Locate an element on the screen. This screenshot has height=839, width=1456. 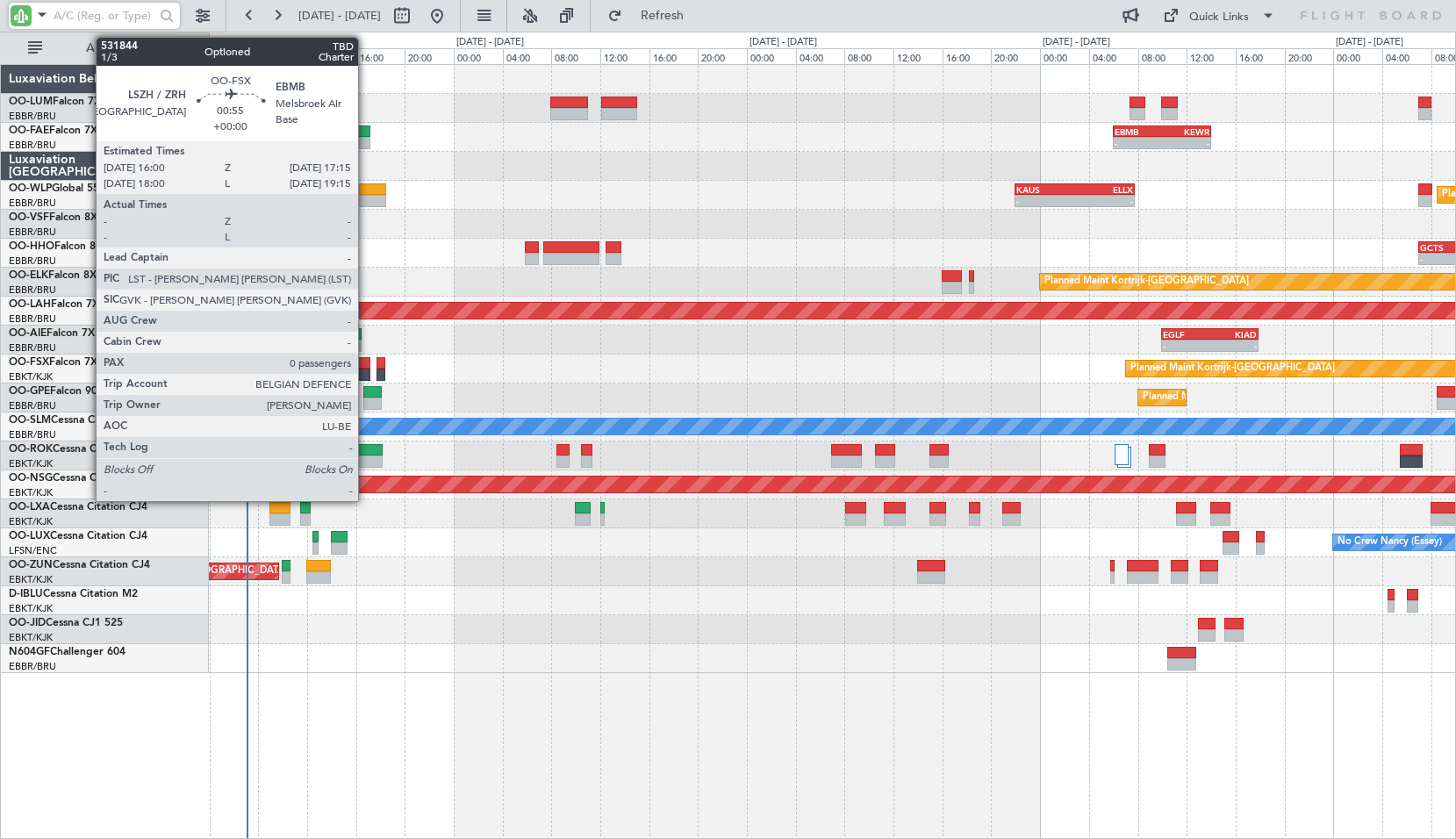
a: OO-ZUNCessna Citation CJ4 is located at coordinates (79, 565).